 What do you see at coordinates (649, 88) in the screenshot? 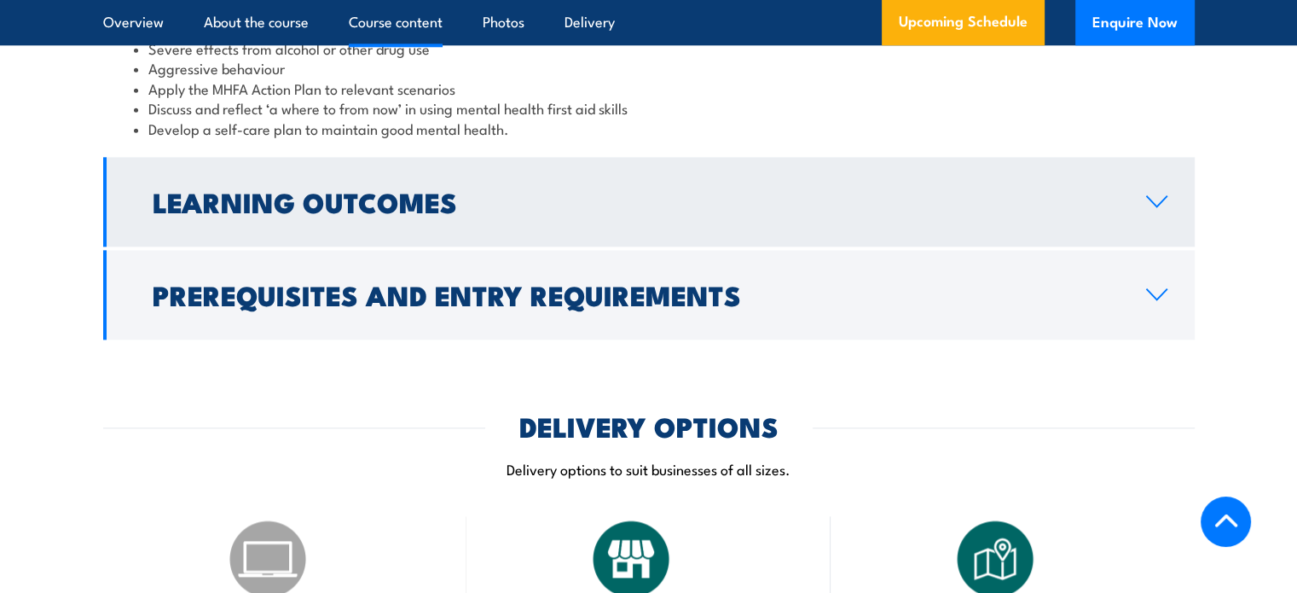
I see `li: Apply the MHFA Action Plan to relevant scenarios` at bounding box center [649, 88].